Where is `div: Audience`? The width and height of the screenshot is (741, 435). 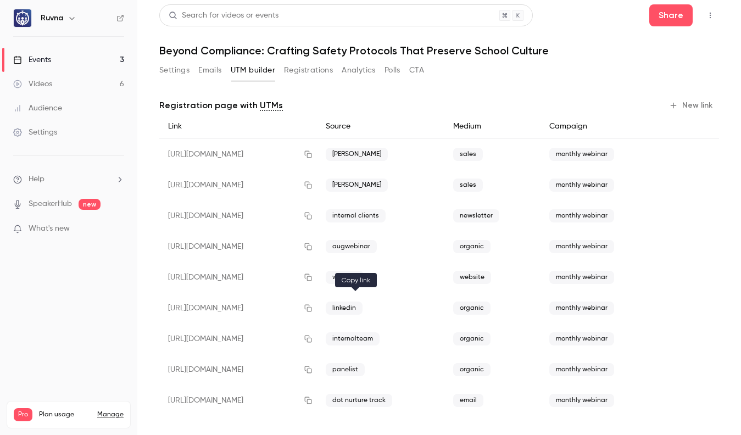
div: Audience is located at coordinates (37, 108).